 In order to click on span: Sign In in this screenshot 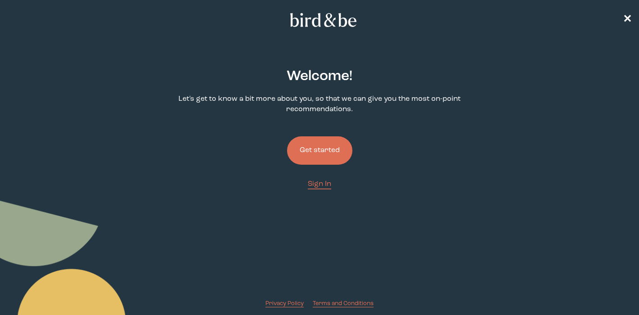, I will do `click(320, 184)`.